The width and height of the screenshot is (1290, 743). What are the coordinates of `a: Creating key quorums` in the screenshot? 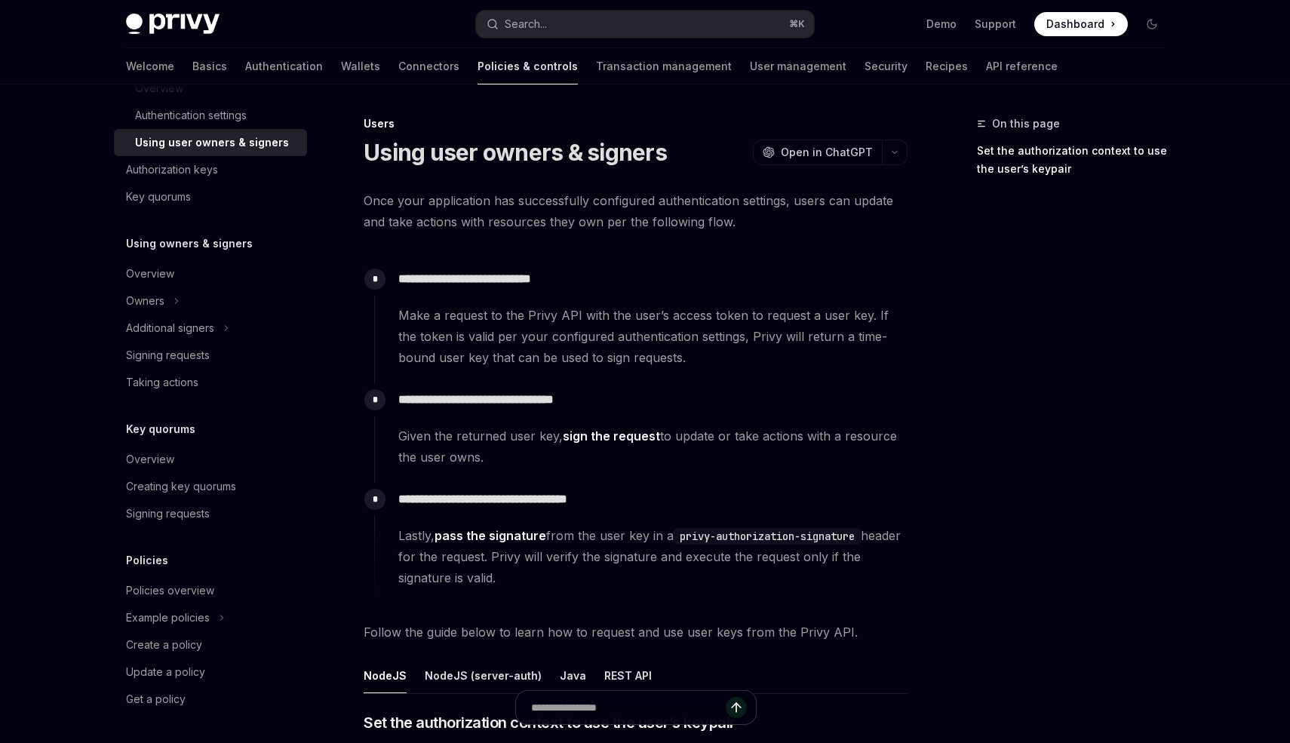 It's located at (210, 486).